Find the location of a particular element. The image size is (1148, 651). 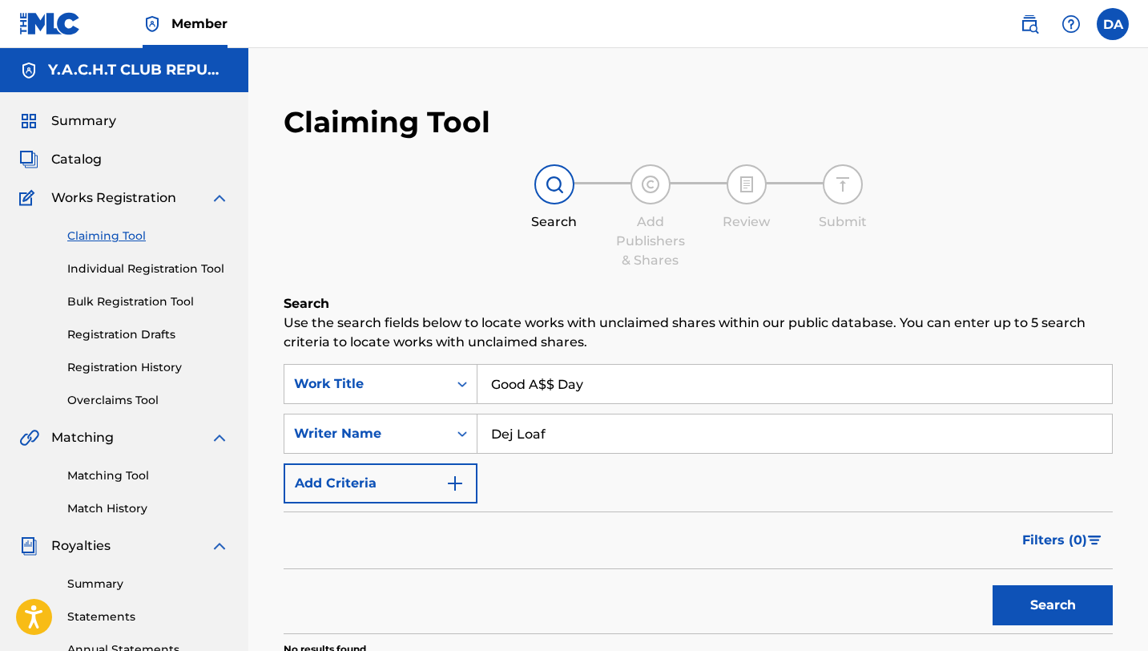

img: Summary is located at coordinates (29, 121).